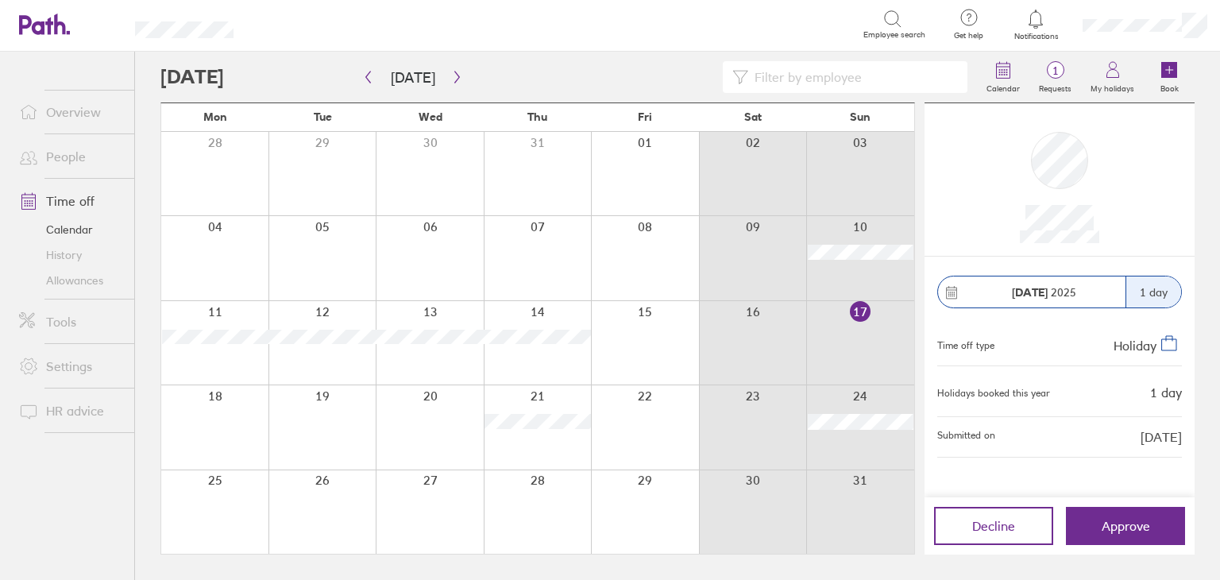 Image resolution: width=1220 pixels, height=580 pixels. Describe the element at coordinates (215, 117) in the screenshot. I see `span: Mon` at that location.